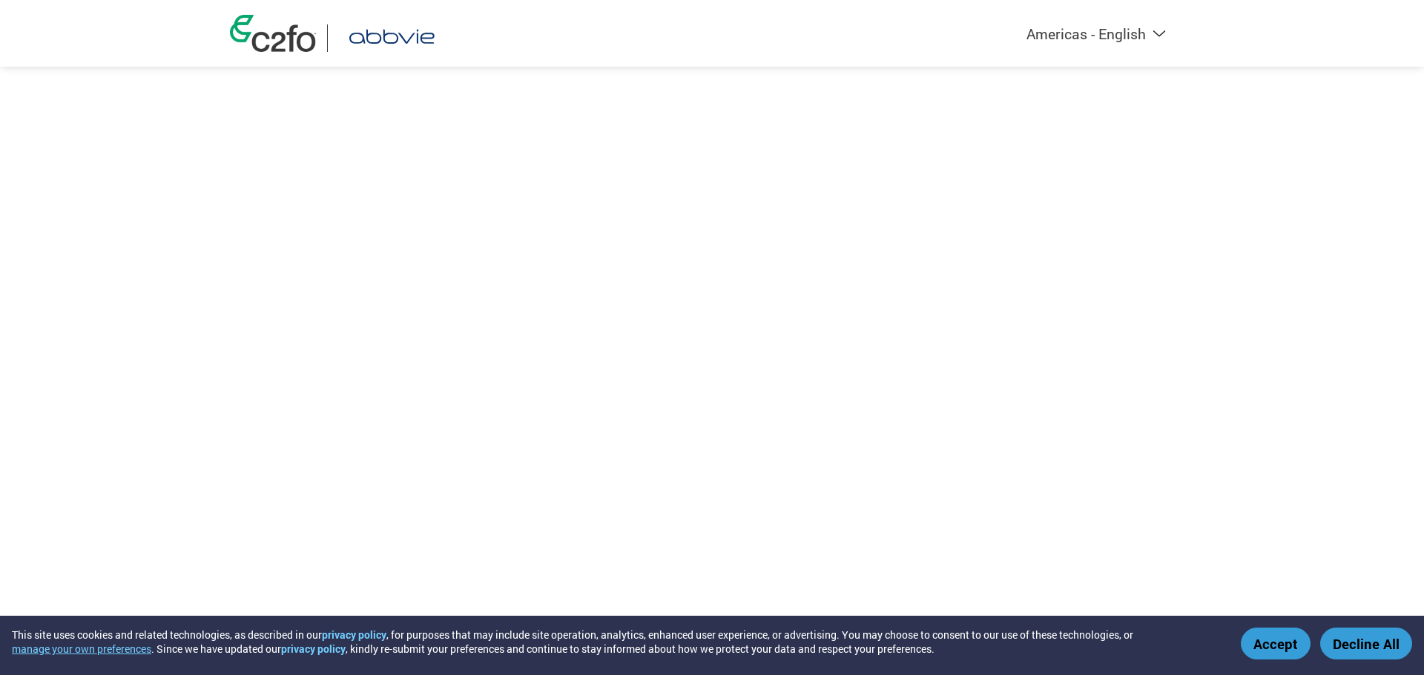 The width and height of the screenshot is (1424, 675). What do you see at coordinates (391, 38) in the screenshot?
I see `img: AbbVie` at bounding box center [391, 38].